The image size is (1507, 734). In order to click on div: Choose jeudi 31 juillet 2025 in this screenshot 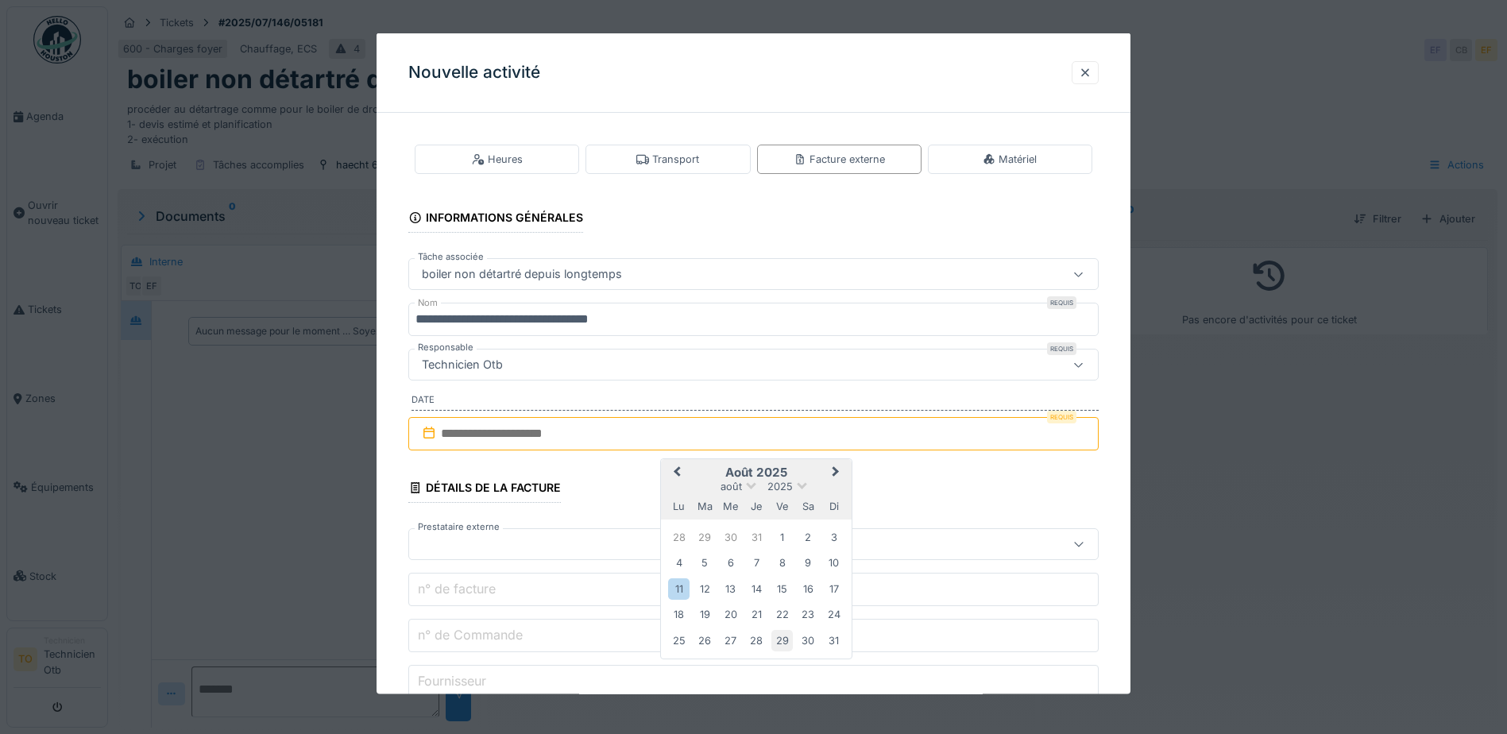, I will do `click(756, 536)`.